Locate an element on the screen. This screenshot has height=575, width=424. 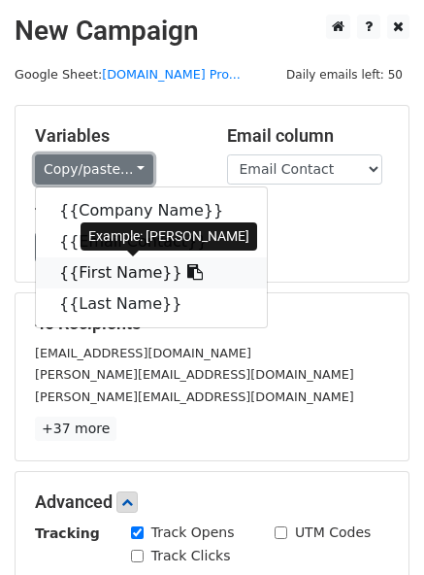
h5: Advanced is located at coordinates (212, 502).